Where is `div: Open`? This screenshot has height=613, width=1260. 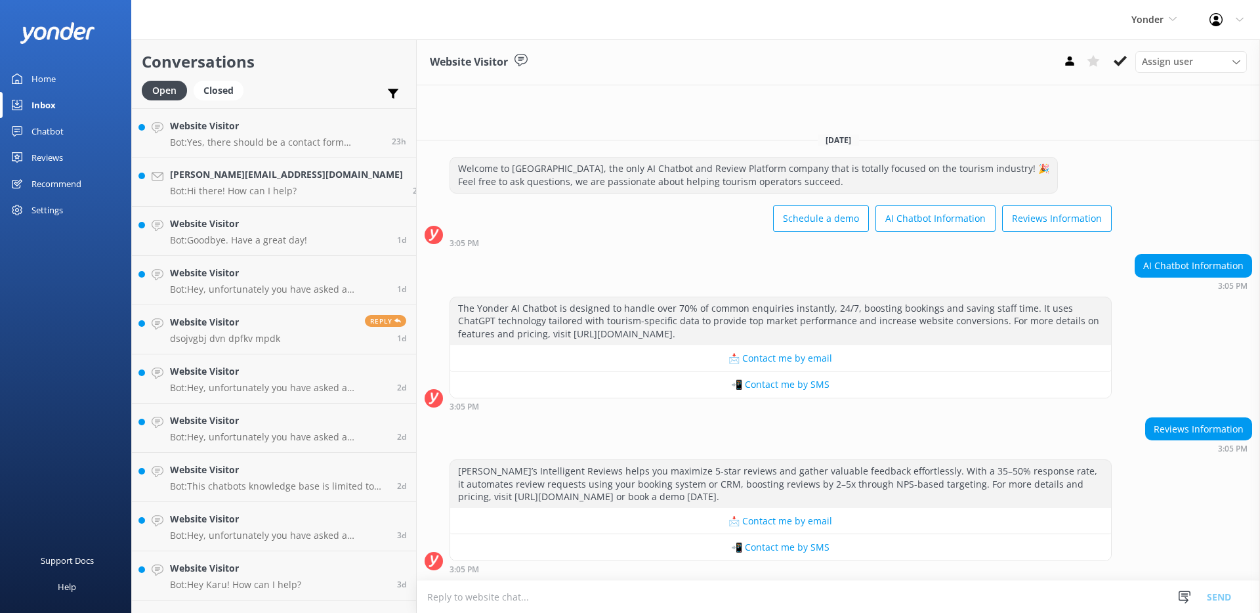
div: Open is located at coordinates (164, 91).